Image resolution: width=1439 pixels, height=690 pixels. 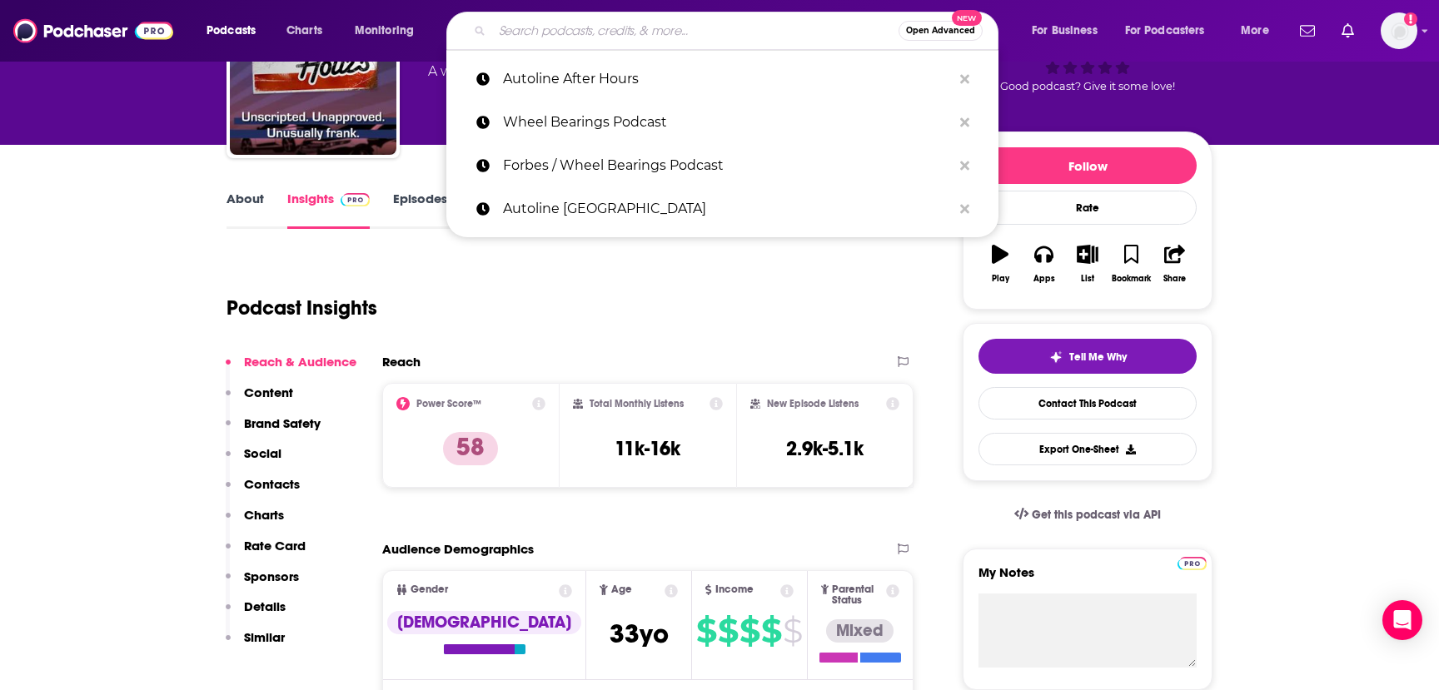 What do you see at coordinates (727, 122) in the screenshot?
I see `p: Wheel Bearings Podcast` at bounding box center [727, 122].